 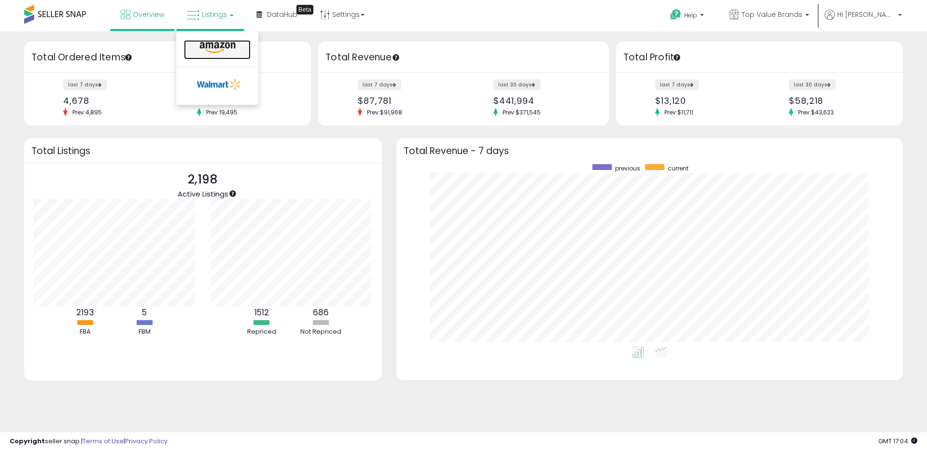 What do you see at coordinates (85, 332) in the screenshot?
I see `div: FBA` at bounding box center [85, 332].